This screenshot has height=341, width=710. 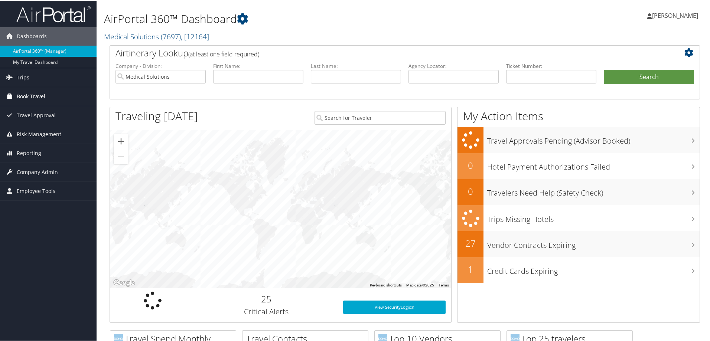 I want to click on h3: Hotel Payment Authorizations Failed, so click(x=593, y=164).